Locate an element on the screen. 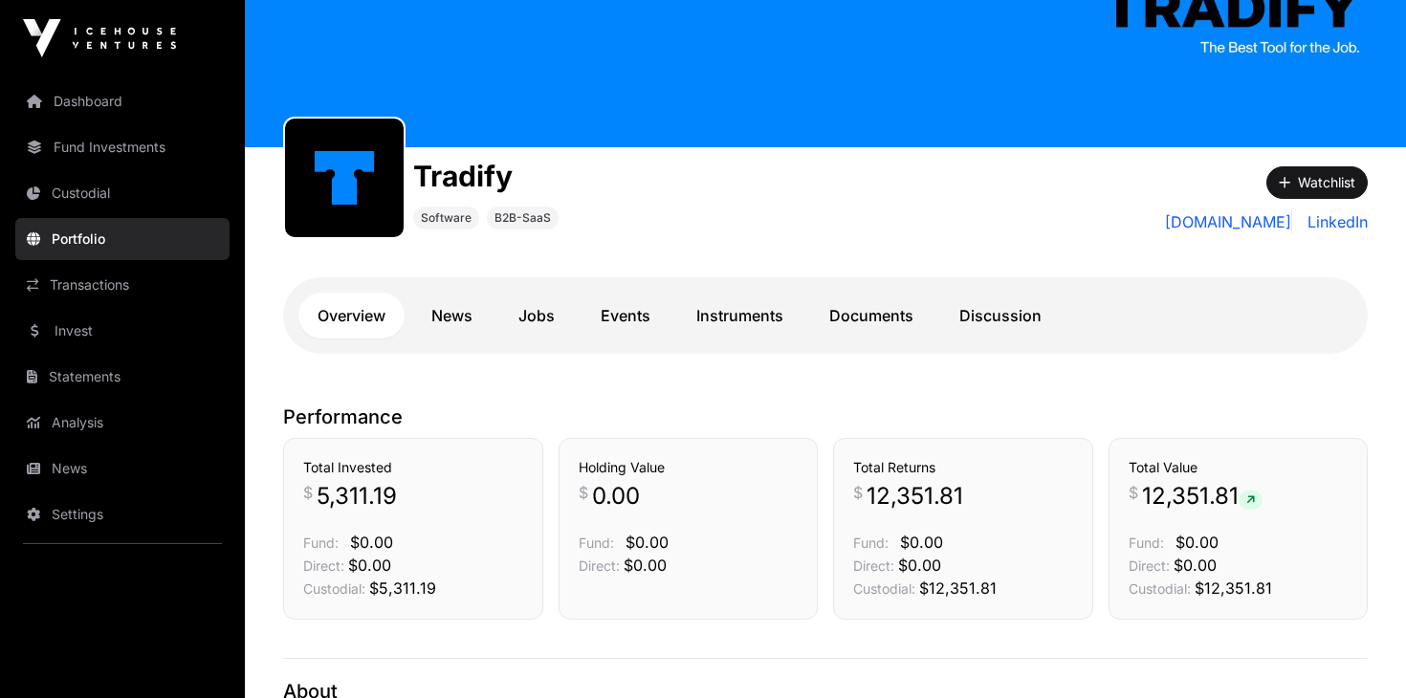  a: Documents is located at coordinates (872, 316).